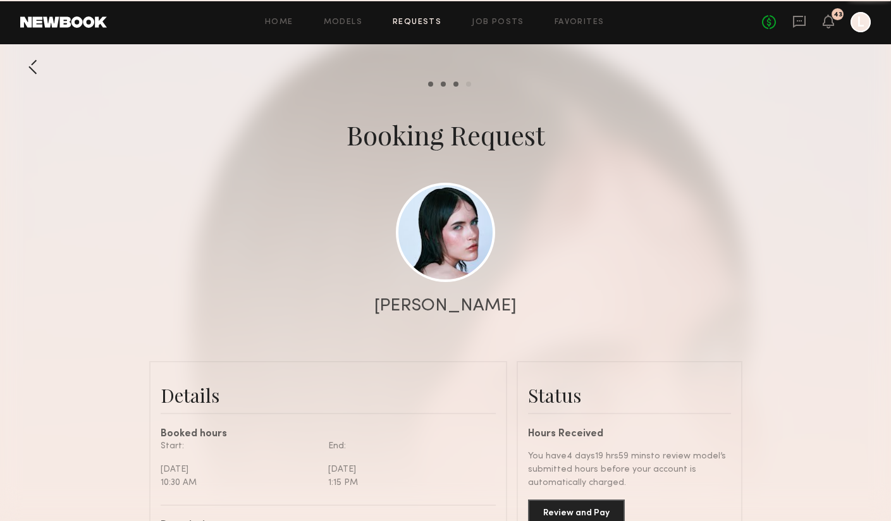  What do you see at coordinates (407, 446) in the screenshot?
I see `div: End:` at bounding box center [407, 446].